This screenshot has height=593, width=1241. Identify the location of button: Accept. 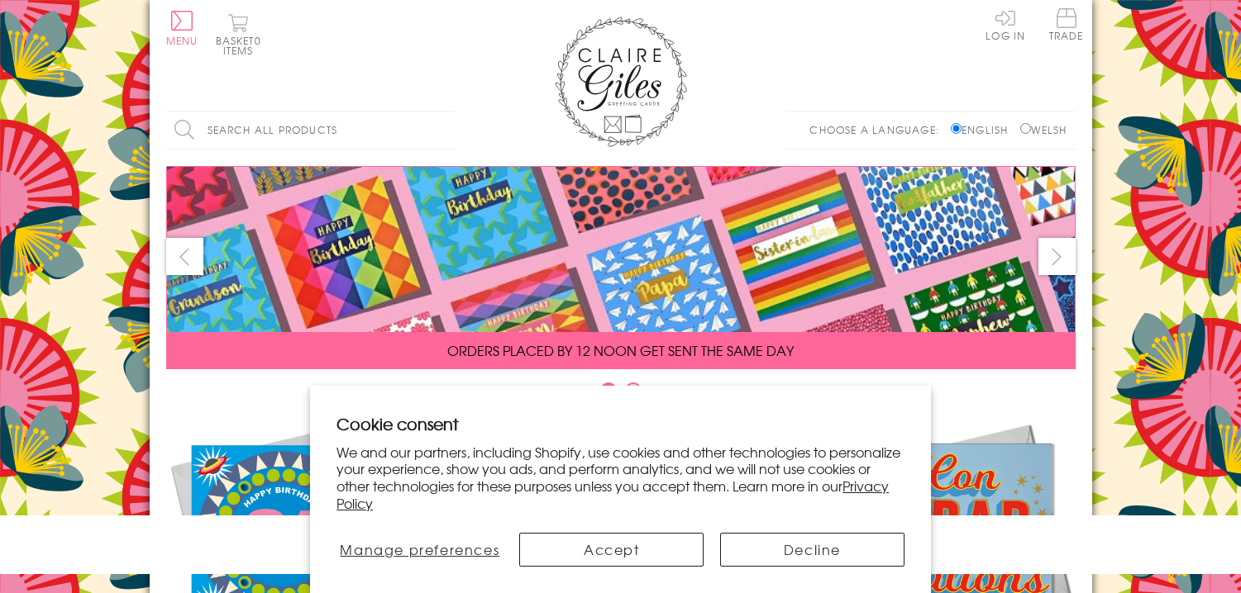
(611, 550).